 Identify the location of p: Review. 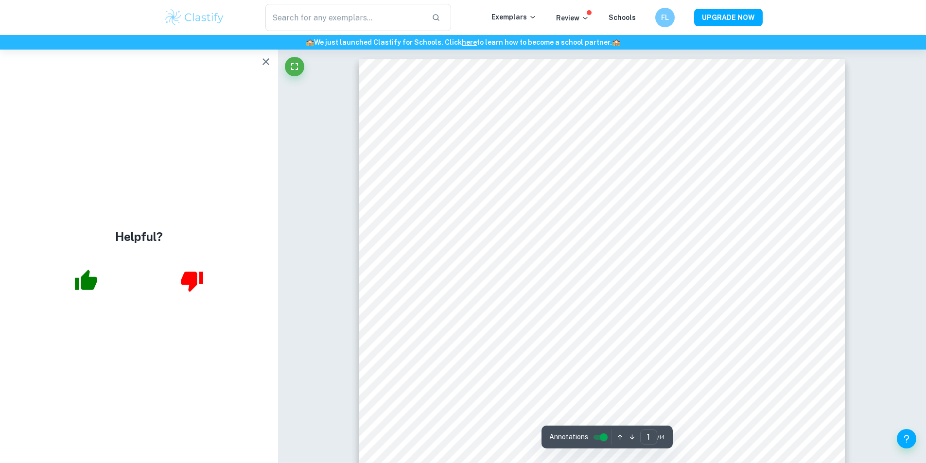
(573, 18).